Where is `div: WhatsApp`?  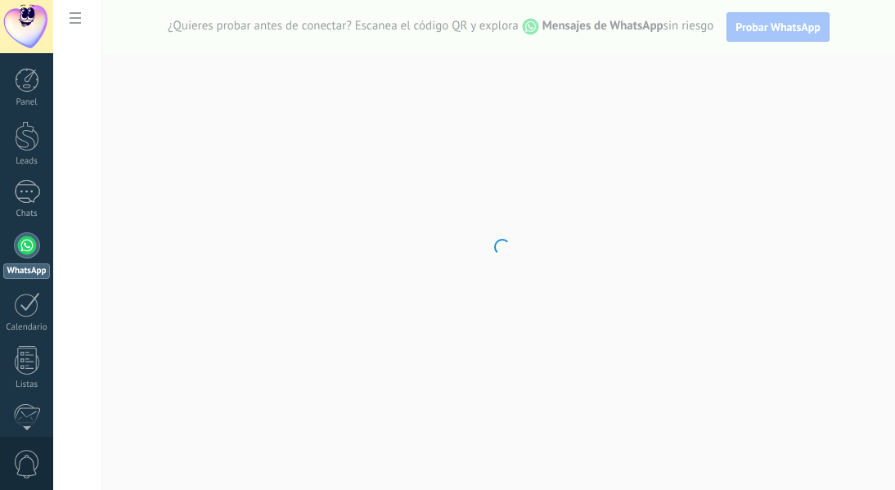
div: WhatsApp is located at coordinates (26, 271).